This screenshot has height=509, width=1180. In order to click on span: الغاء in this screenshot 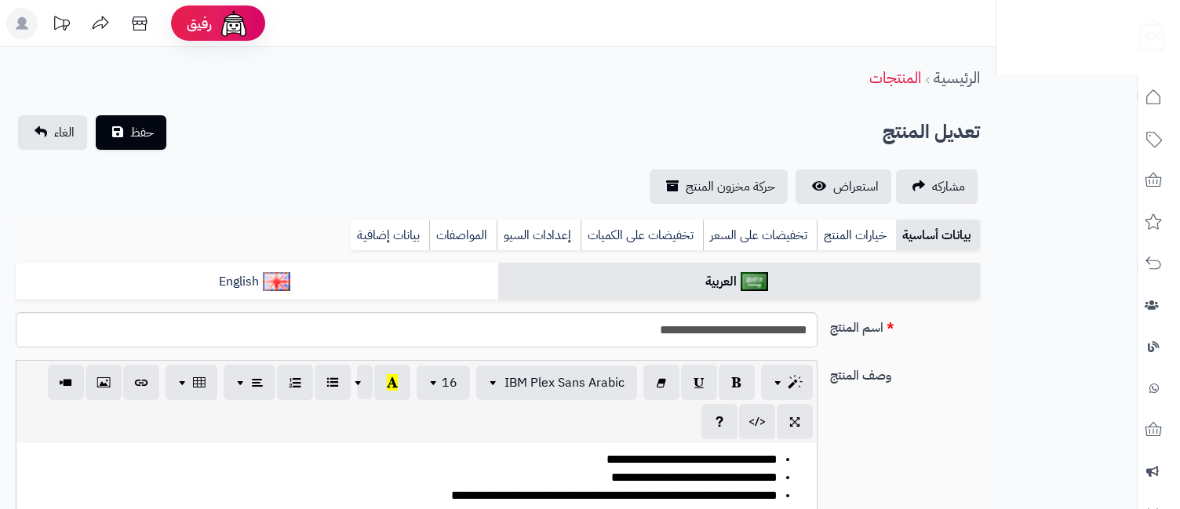, I will do `click(64, 133)`.